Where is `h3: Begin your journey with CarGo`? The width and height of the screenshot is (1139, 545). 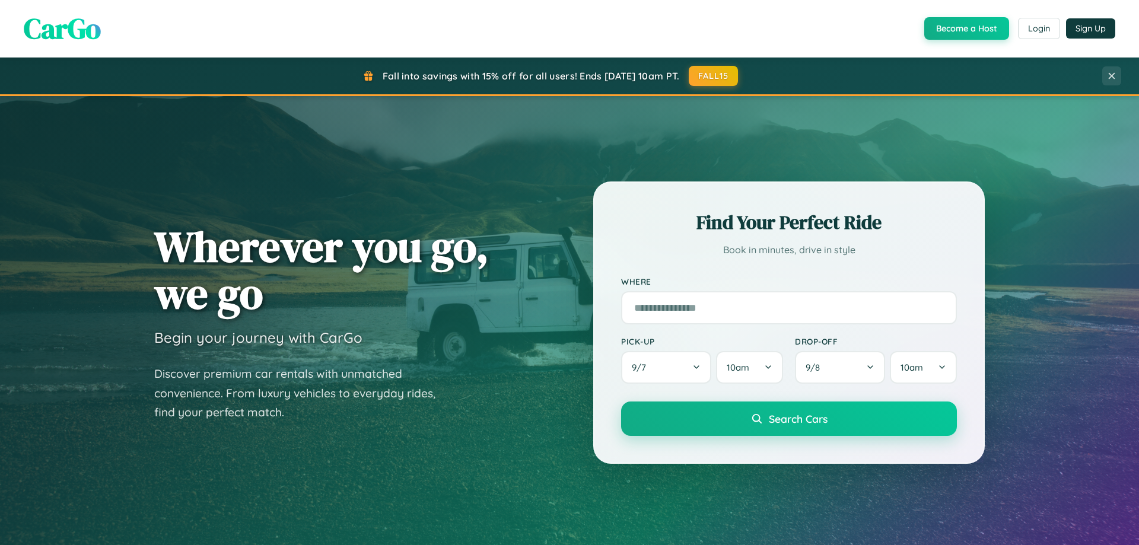 h3: Begin your journey with CarGo is located at coordinates (258, 337).